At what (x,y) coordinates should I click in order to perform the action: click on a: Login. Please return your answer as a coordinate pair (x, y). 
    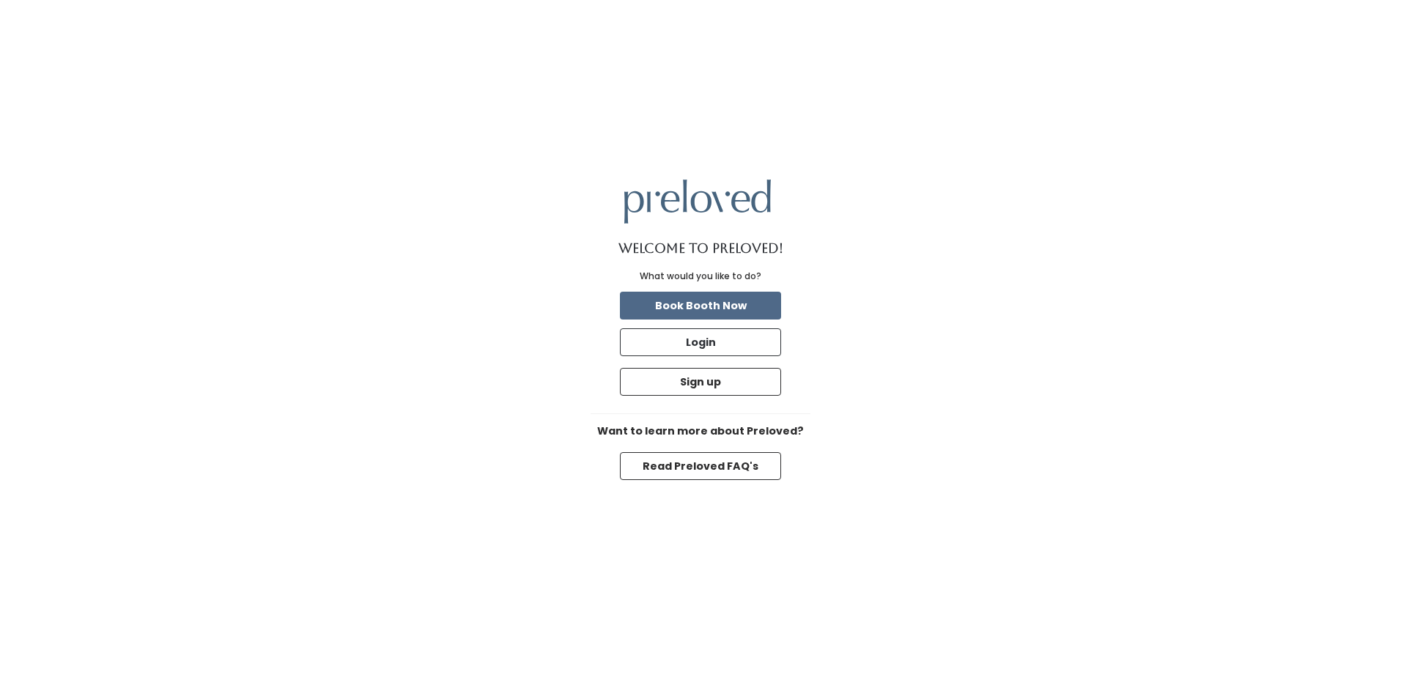
    Looking at the image, I should click on (701, 342).